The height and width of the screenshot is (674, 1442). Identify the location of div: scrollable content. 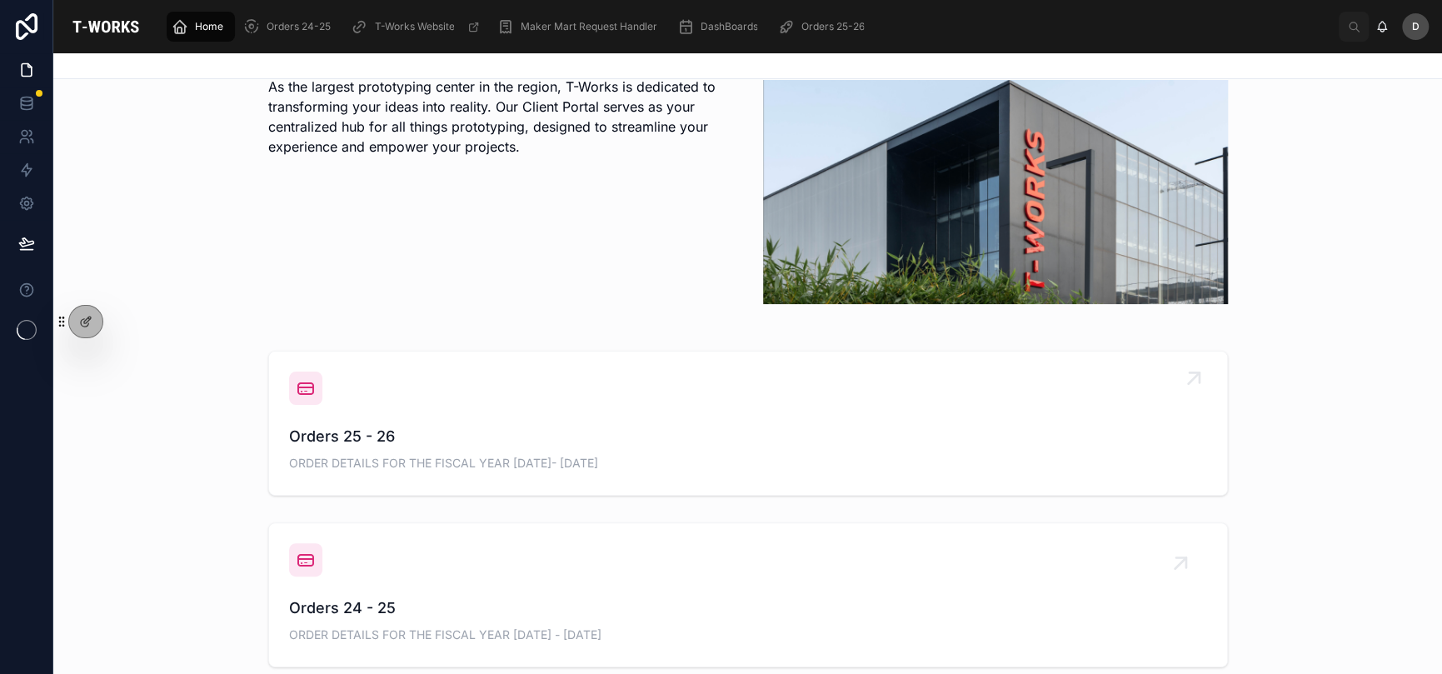
(748, 27).